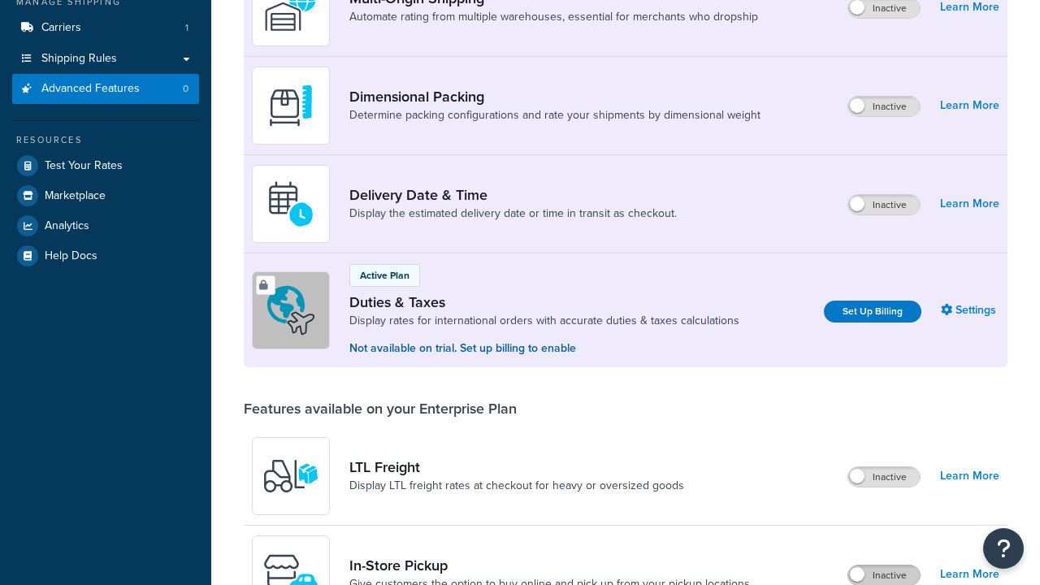  What do you see at coordinates (106, 226) in the screenshot?
I see `li: Analytics` at bounding box center [106, 226].